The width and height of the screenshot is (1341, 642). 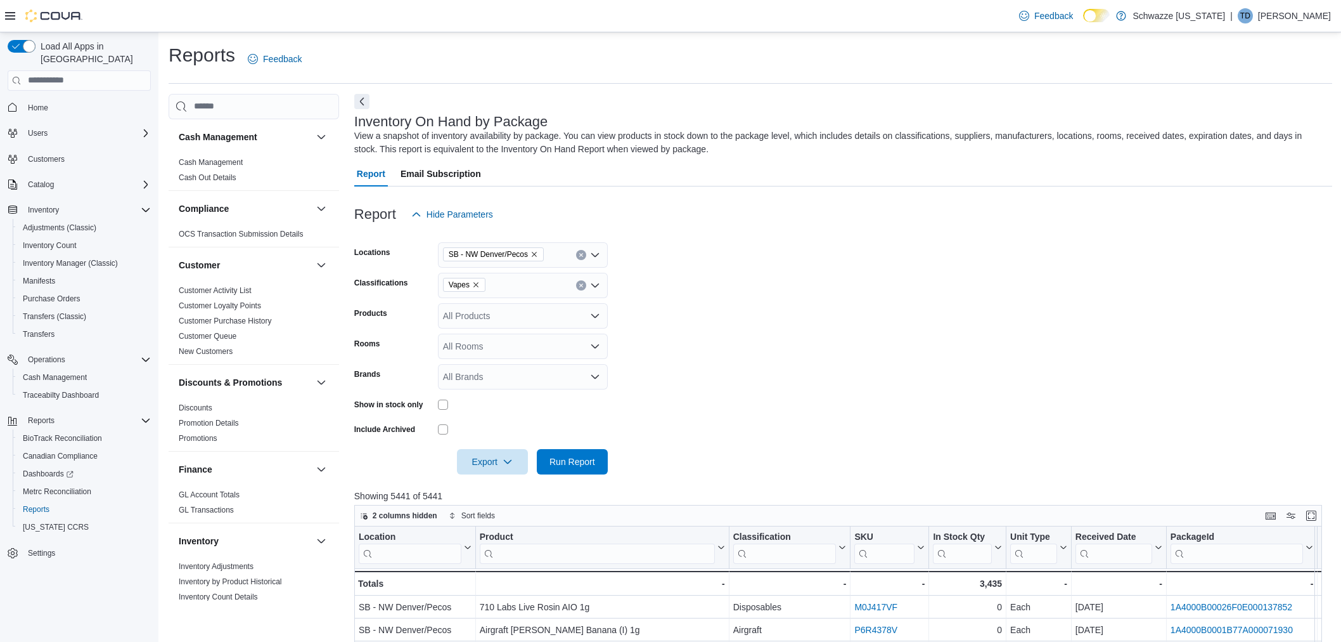 What do you see at coordinates (41, 553) in the screenshot?
I see `span: Settings` at bounding box center [41, 553].